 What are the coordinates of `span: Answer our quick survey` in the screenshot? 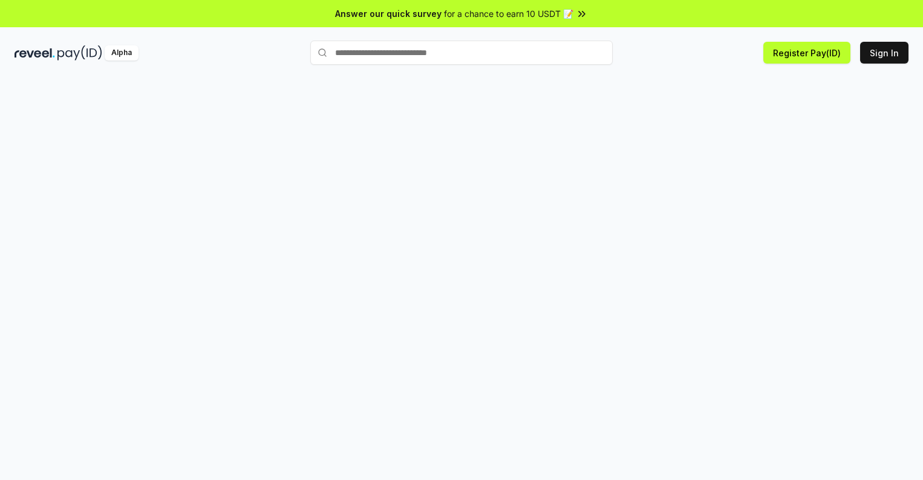 It's located at (388, 13).